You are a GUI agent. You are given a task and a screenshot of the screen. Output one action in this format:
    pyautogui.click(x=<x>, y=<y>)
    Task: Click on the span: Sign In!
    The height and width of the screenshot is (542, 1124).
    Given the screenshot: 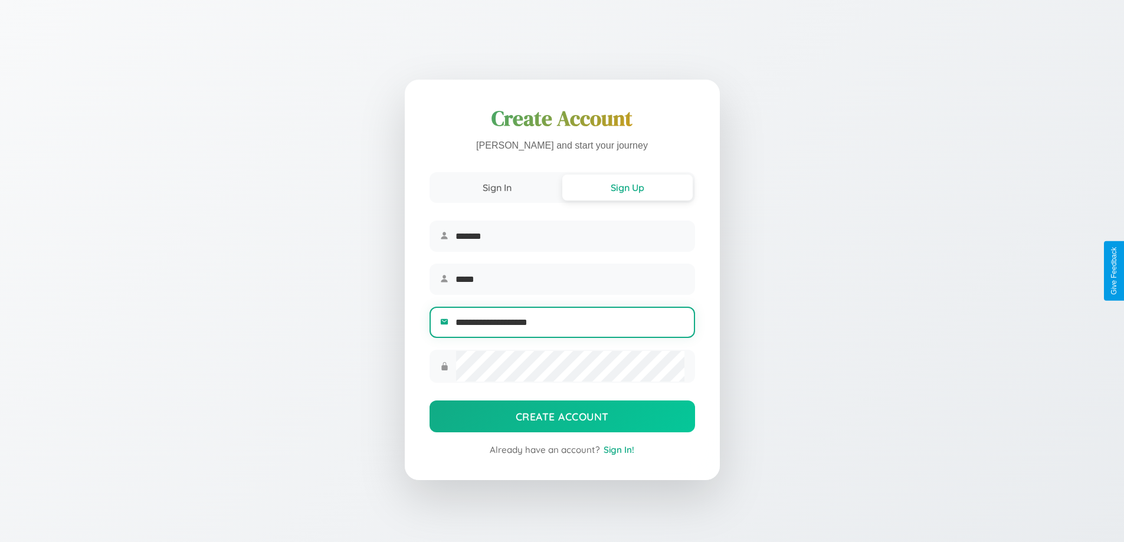 What is the action you would take?
    pyautogui.click(x=619, y=449)
    